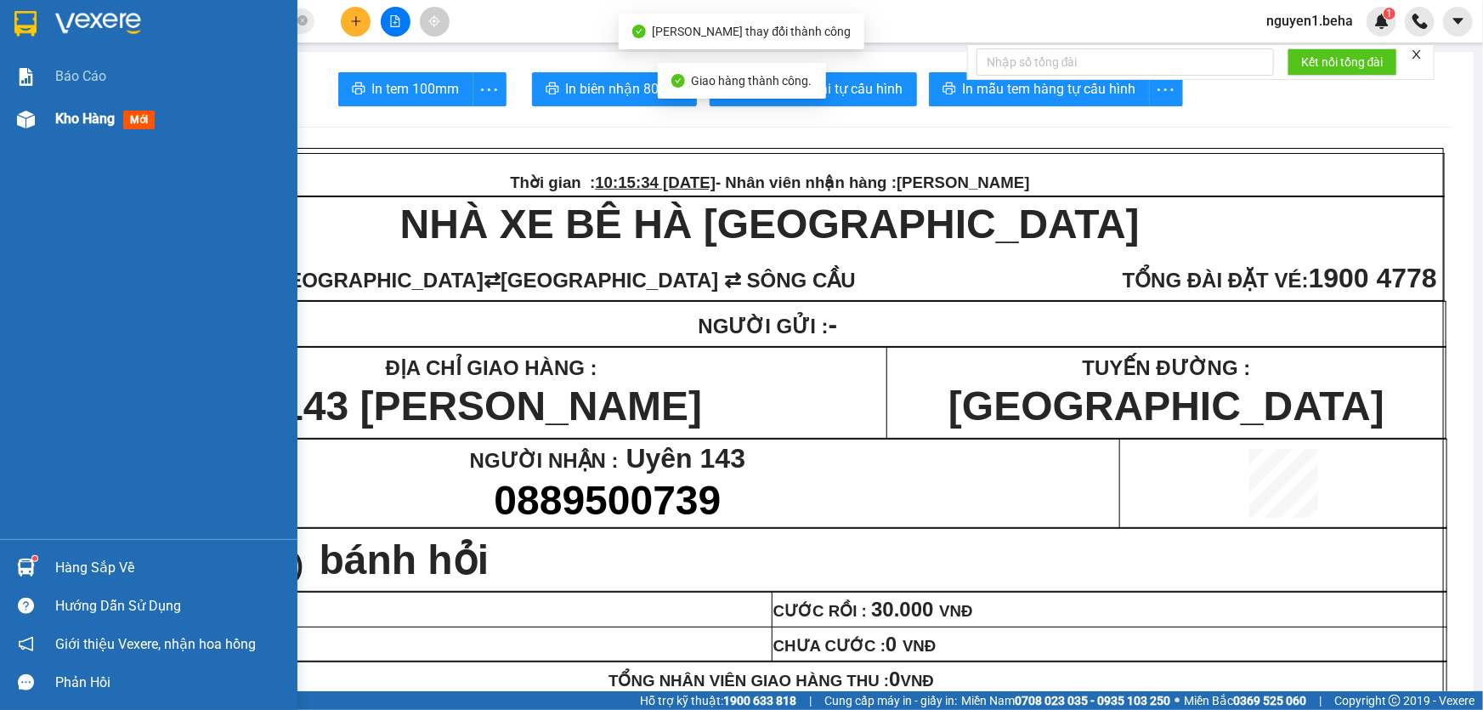 The height and width of the screenshot is (710, 1483). What do you see at coordinates (771, 680) in the screenshot?
I see `span: TỔNG NHÂN VIÊN GIAO HÀNG THU :` at bounding box center [771, 680].